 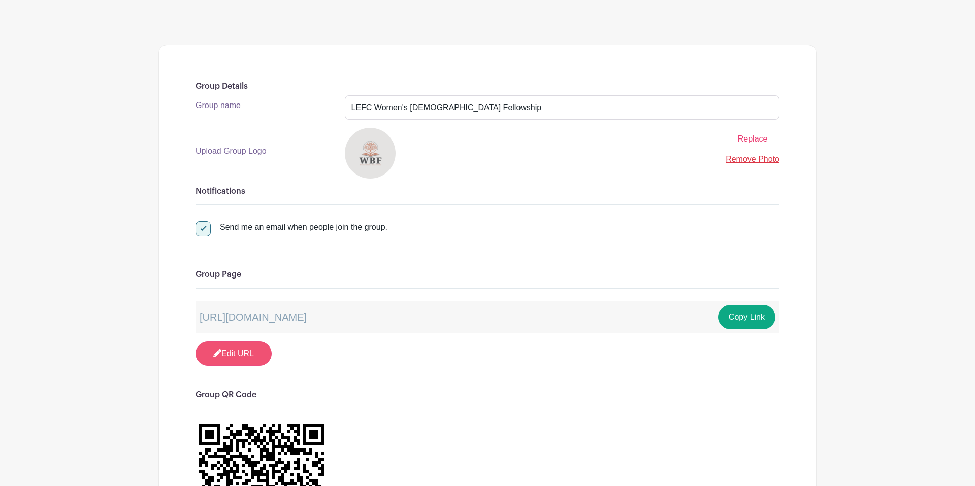 What do you see at coordinates (487, 275) in the screenshot?
I see `h6: Group Page` at bounding box center [487, 275].